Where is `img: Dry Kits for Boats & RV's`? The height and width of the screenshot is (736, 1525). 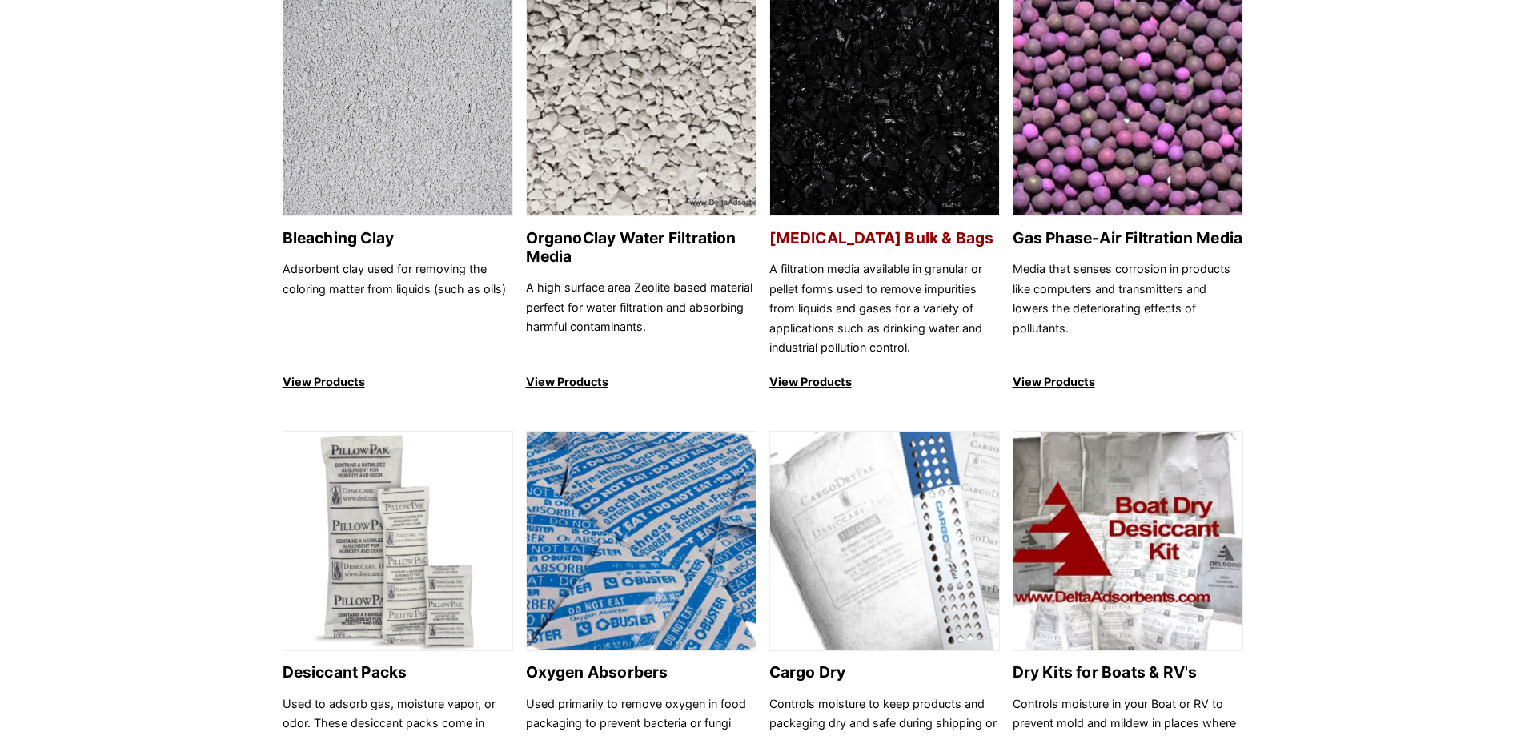
img: Dry Kits for Boats & RV's is located at coordinates (1128, 541).